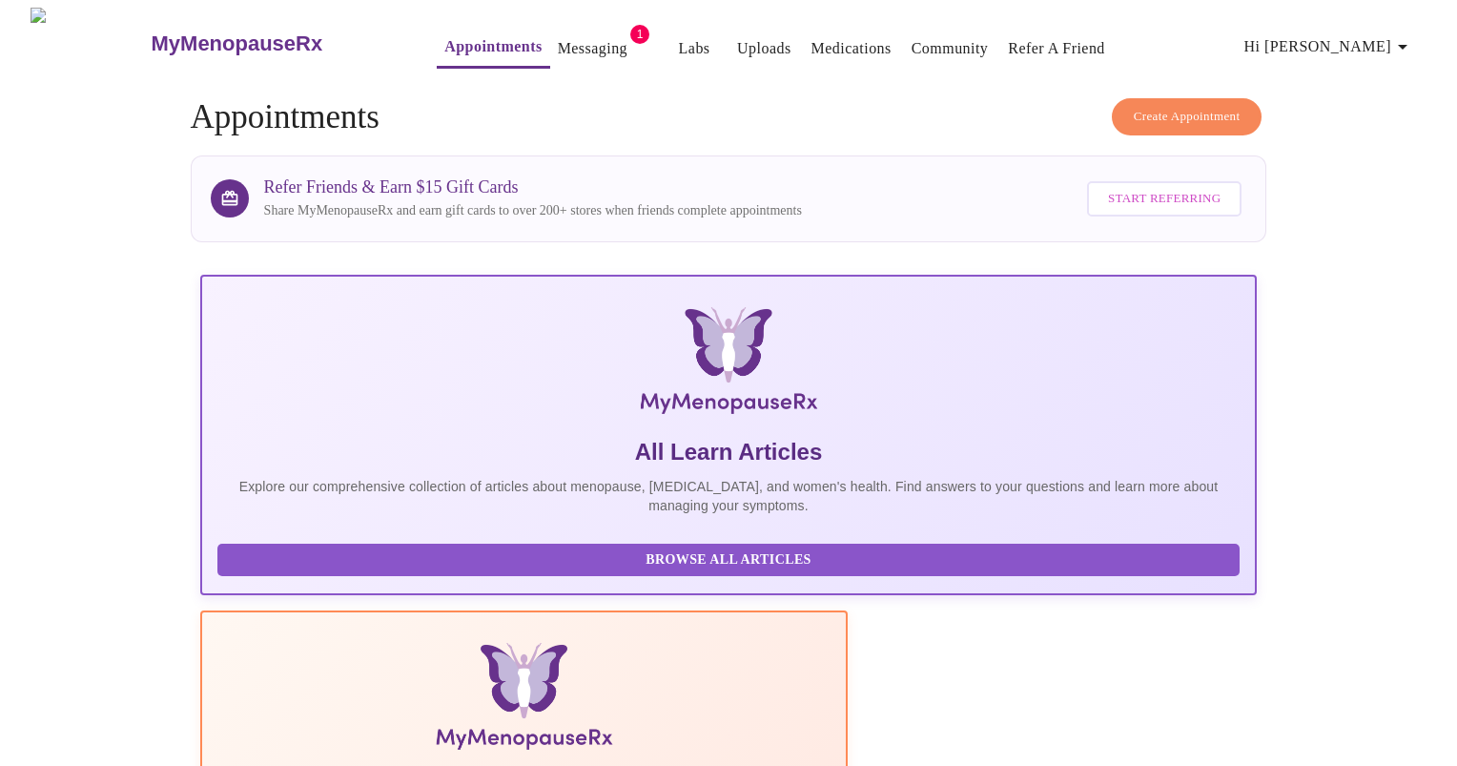 The image size is (1457, 766). I want to click on a: Start Referring, so click(1164, 198).